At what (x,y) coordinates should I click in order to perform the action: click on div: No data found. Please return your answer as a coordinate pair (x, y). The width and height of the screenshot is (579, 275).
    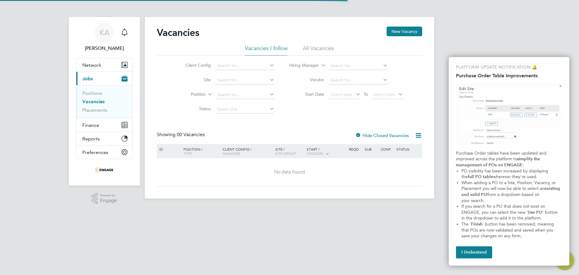
    Looking at the image, I should click on (290, 172).